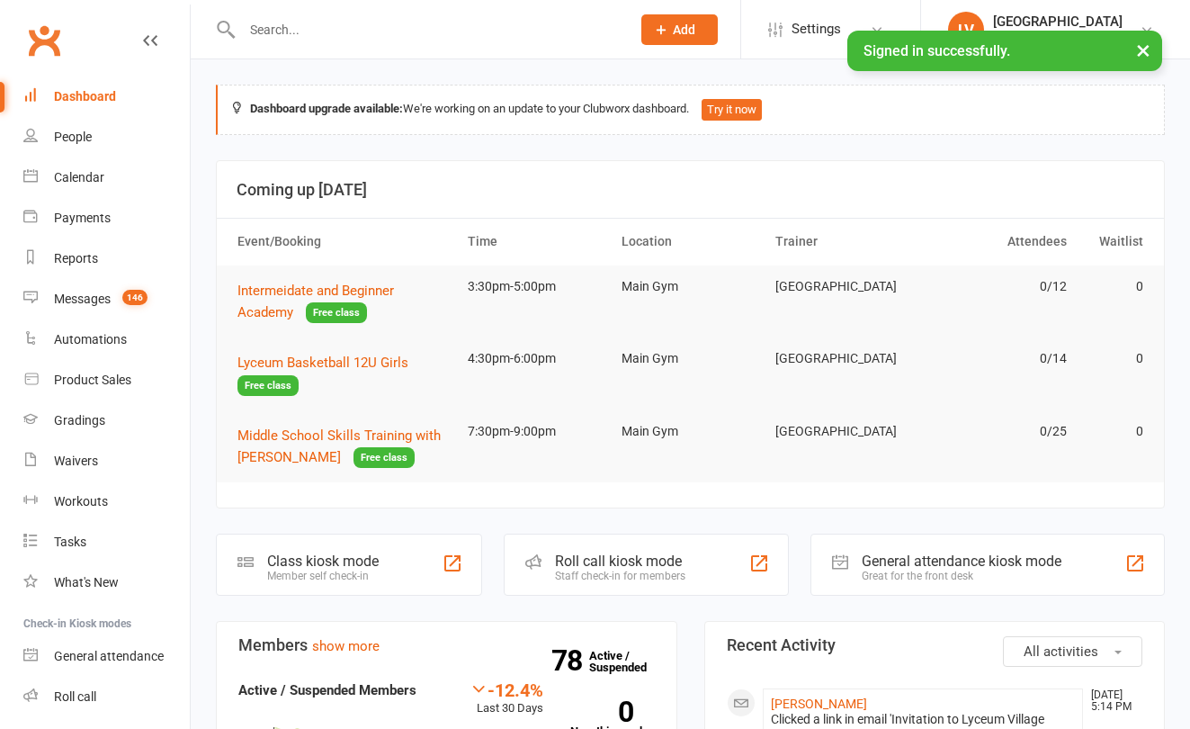  What do you see at coordinates (328, 690) in the screenshot?
I see `strong: Active / Suspended Members` at bounding box center [328, 690].